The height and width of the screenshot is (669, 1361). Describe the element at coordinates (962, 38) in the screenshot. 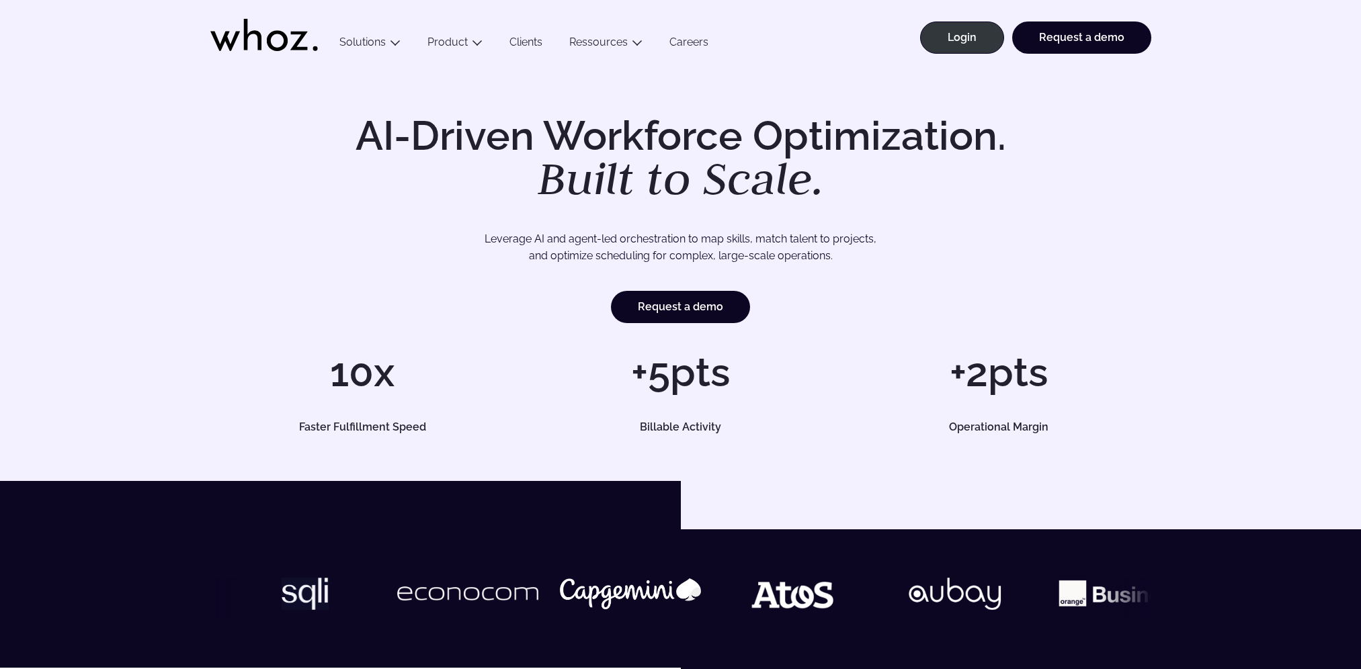

I see `a: Login` at that location.